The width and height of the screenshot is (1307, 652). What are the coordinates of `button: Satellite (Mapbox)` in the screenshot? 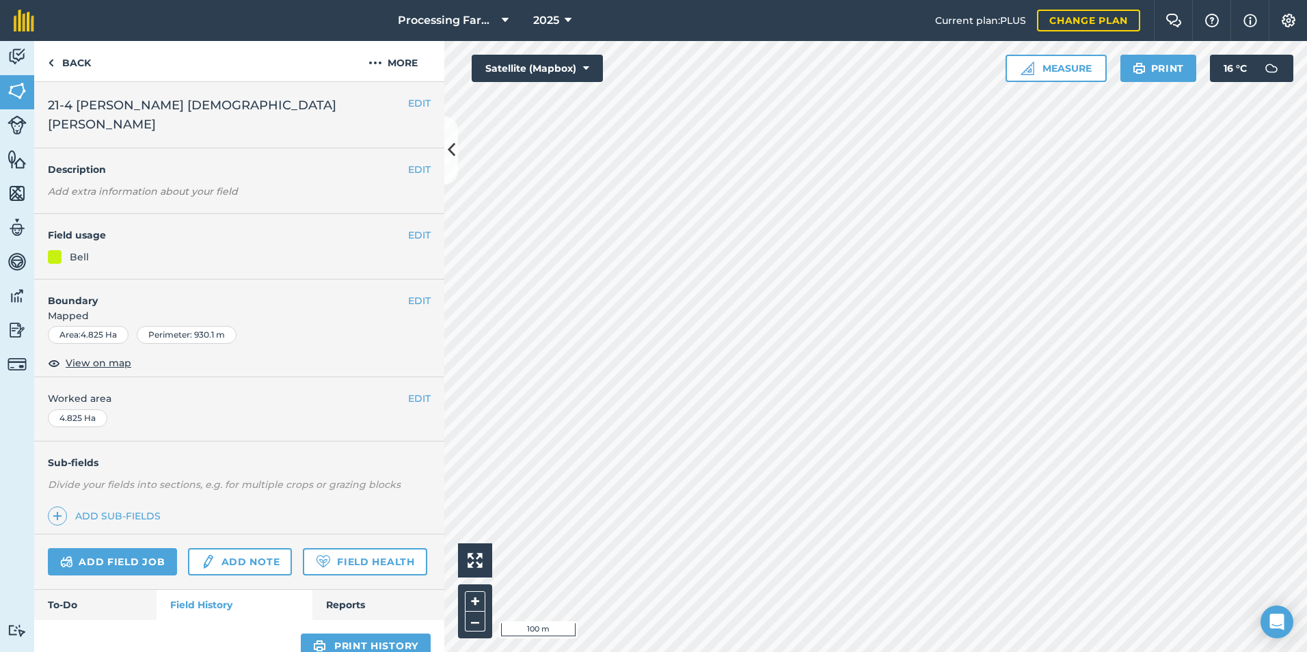 It's located at (537, 68).